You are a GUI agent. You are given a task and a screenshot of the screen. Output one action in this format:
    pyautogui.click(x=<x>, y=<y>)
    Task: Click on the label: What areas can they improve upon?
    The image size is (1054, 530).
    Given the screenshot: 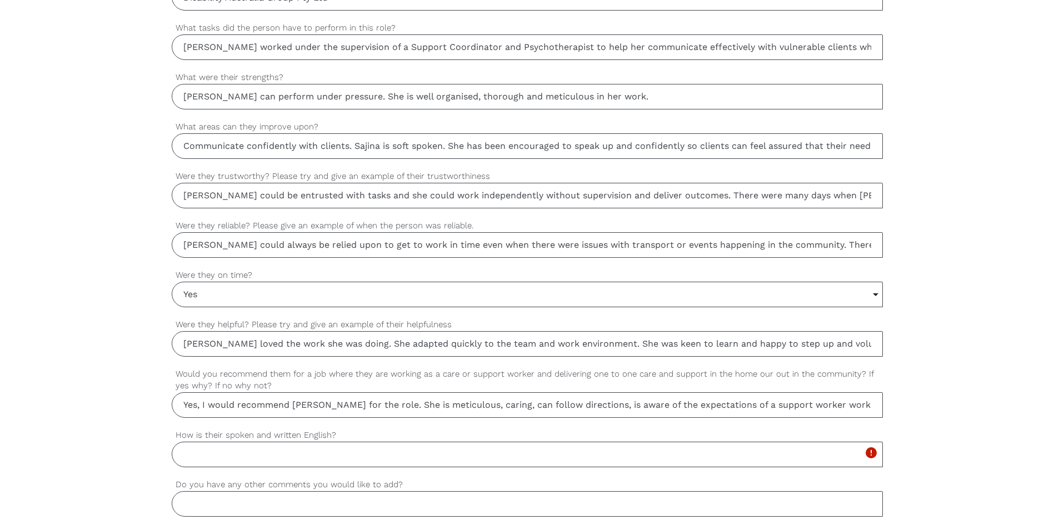 What is the action you would take?
    pyautogui.click(x=527, y=127)
    